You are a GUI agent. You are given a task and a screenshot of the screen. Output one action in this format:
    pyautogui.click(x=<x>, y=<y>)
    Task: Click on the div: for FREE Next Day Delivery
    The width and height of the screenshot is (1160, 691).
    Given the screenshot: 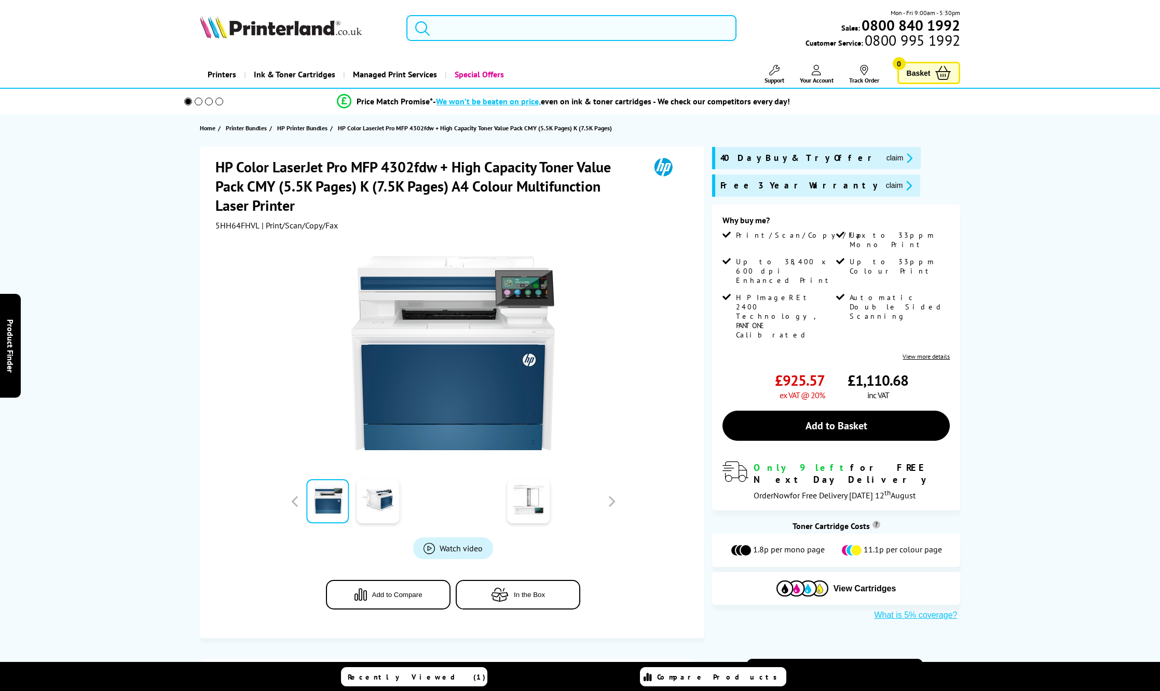 What is the action you would take?
    pyautogui.click(x=852, y=473)
    